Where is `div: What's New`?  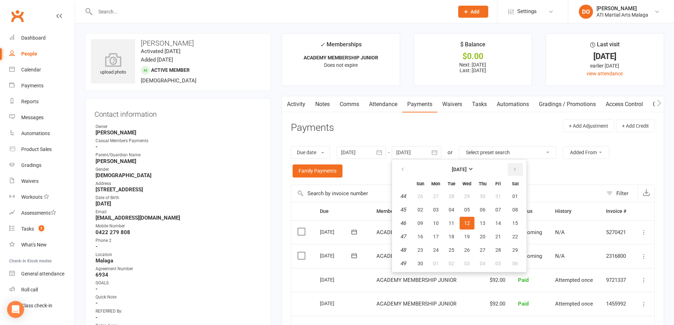 div: What's New is located at coordinates (34, 245).